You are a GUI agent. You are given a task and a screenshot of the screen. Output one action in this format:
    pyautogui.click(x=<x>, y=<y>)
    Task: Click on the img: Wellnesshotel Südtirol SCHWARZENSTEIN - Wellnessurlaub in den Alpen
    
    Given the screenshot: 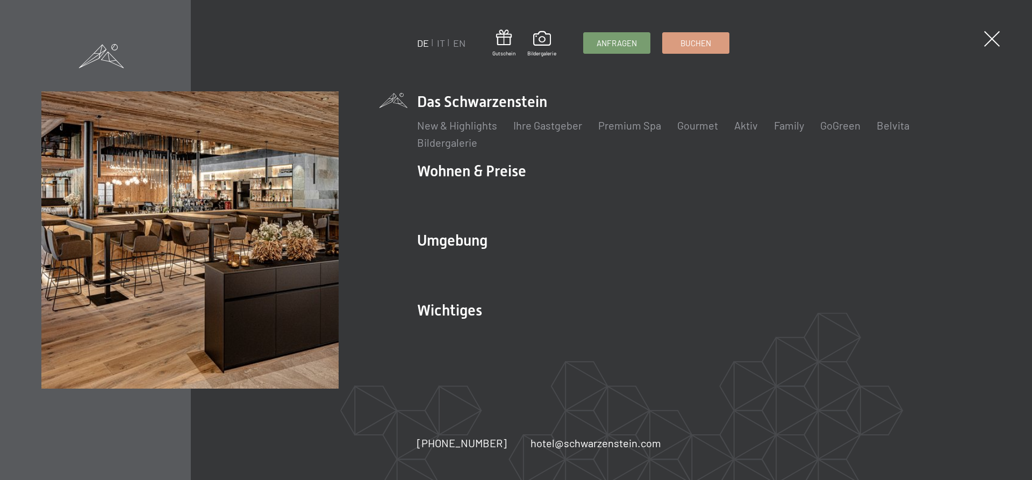 What is the action you would take?
    pyautogui.click(x=190, y=240)
    